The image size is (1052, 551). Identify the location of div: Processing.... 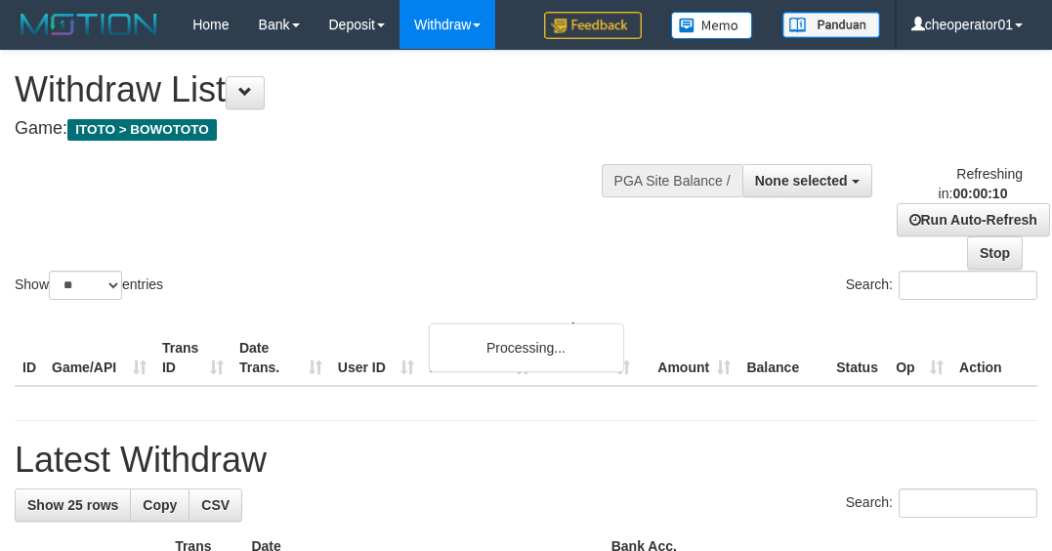
(526, 348).